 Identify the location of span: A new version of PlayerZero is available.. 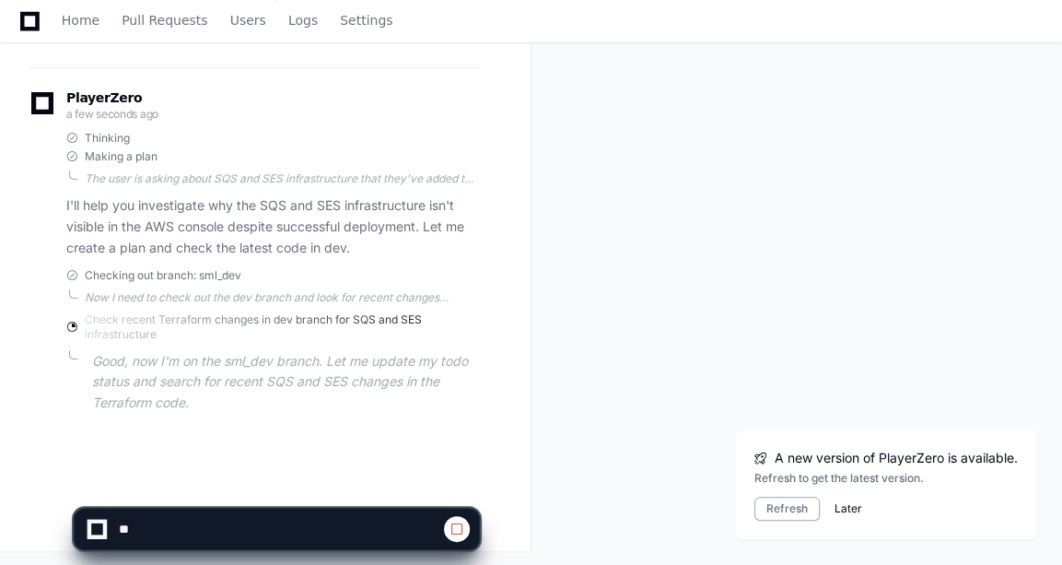
(896, 458).